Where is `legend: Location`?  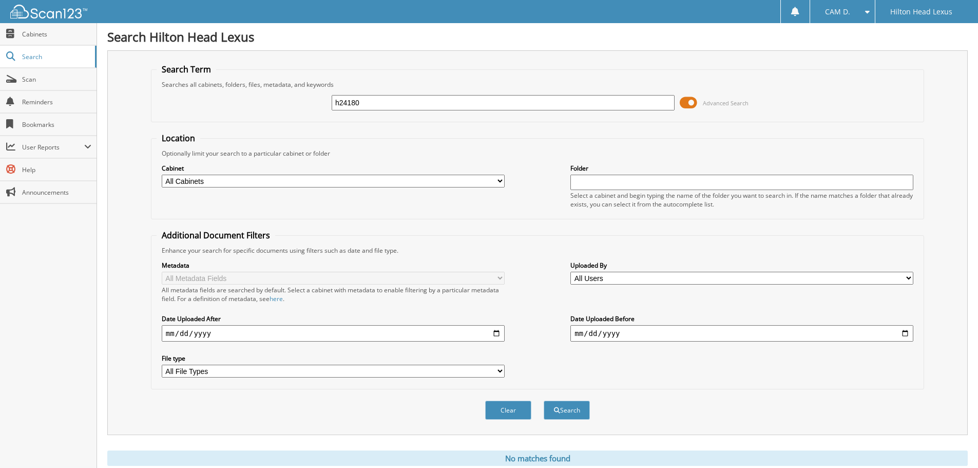
legend: Location is located at coordinates (178, 138).